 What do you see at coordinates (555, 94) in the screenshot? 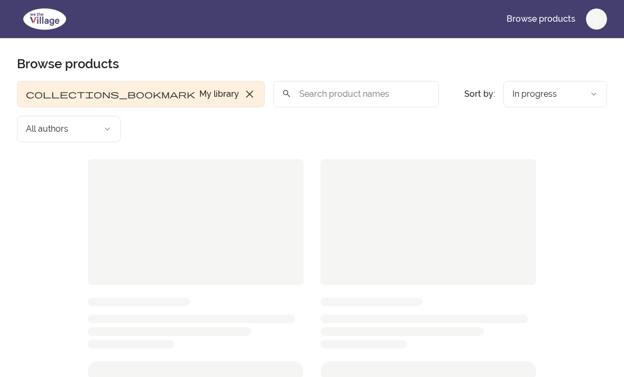
I see `button: Product sort options` at bounding box center [555, 94].